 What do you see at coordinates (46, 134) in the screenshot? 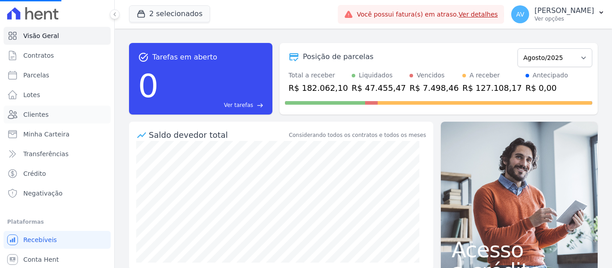
I see `span: Minha Carteira` at bounding box center [46, 134].